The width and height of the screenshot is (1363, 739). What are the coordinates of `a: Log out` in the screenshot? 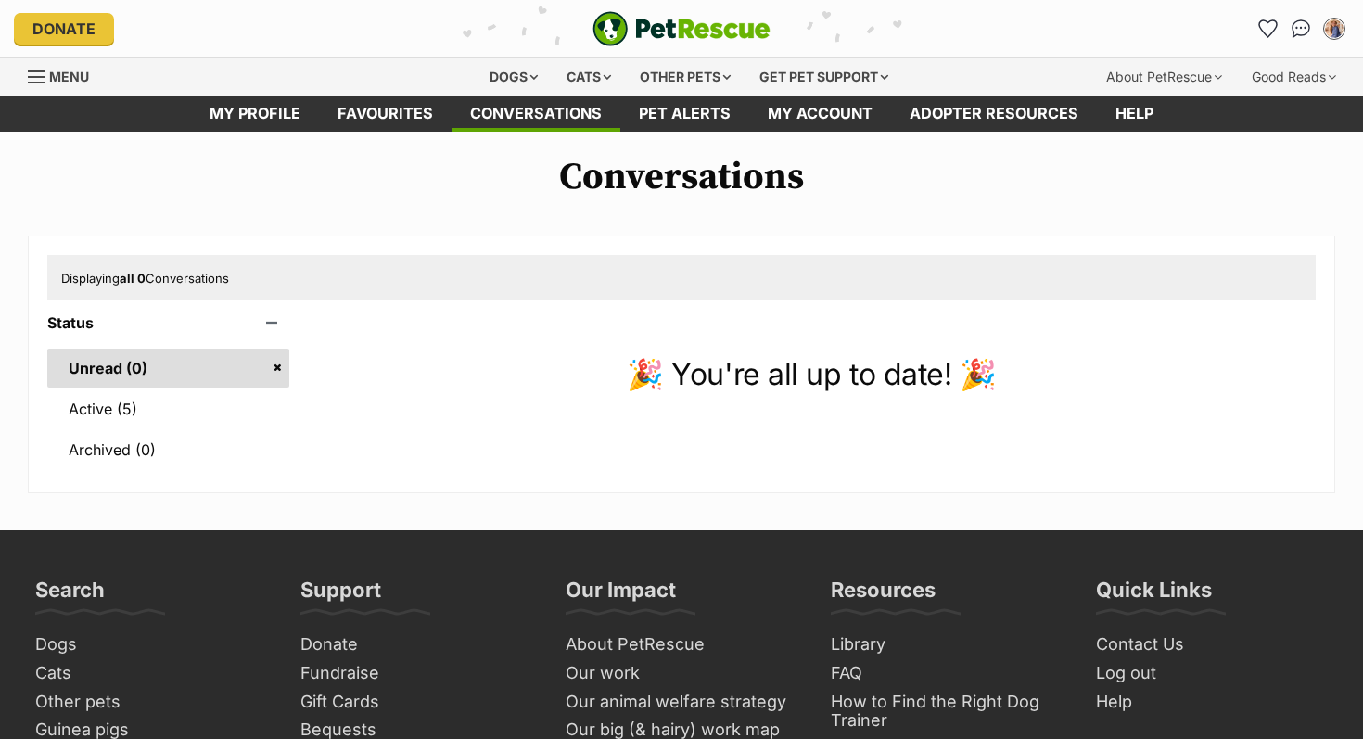 It's located at (1212, 673).